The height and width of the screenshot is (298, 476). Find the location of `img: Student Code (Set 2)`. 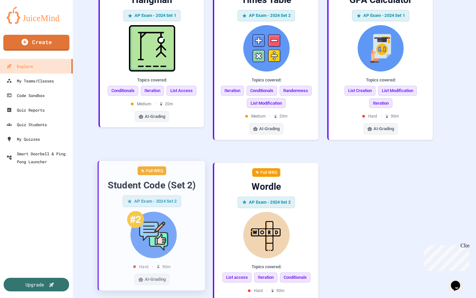

img: Student Code (Set 2) is located at coordinates (152, 234).